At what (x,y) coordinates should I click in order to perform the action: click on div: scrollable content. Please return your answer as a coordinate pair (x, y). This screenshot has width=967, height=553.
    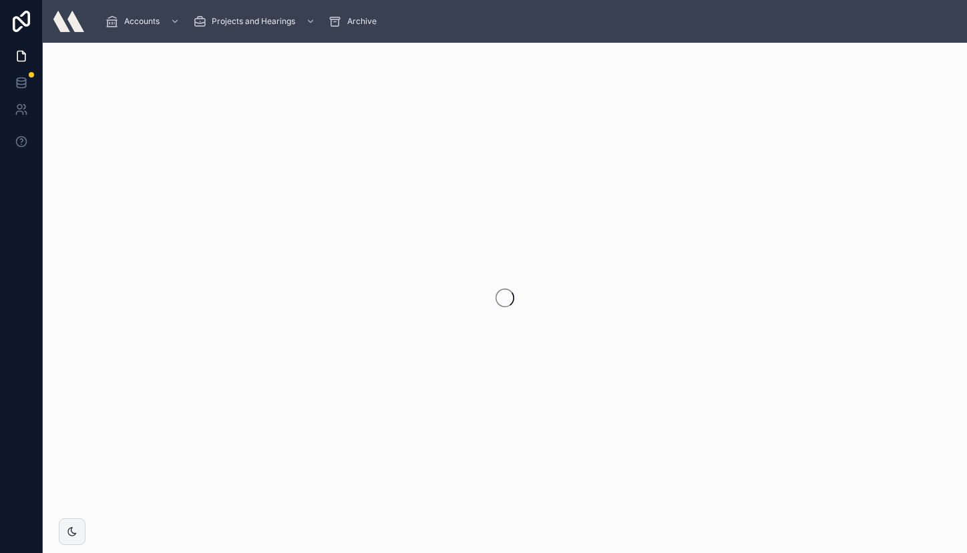
    Looking at the image, I should click on (526, 21).